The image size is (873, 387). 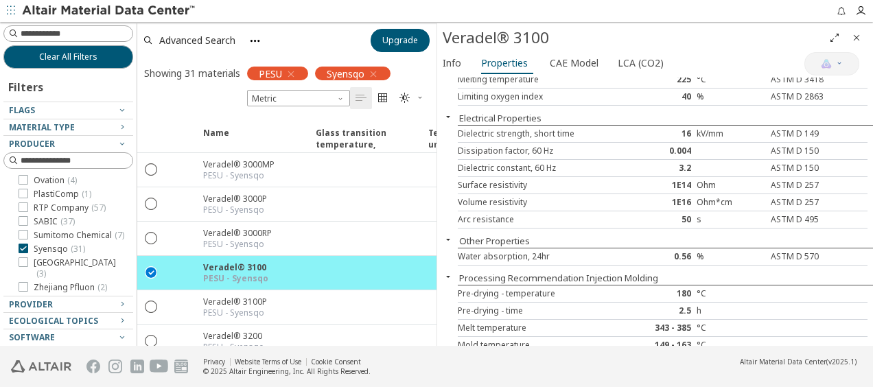 I want to click on span: ( 2 ), so click(x=102, y=287).